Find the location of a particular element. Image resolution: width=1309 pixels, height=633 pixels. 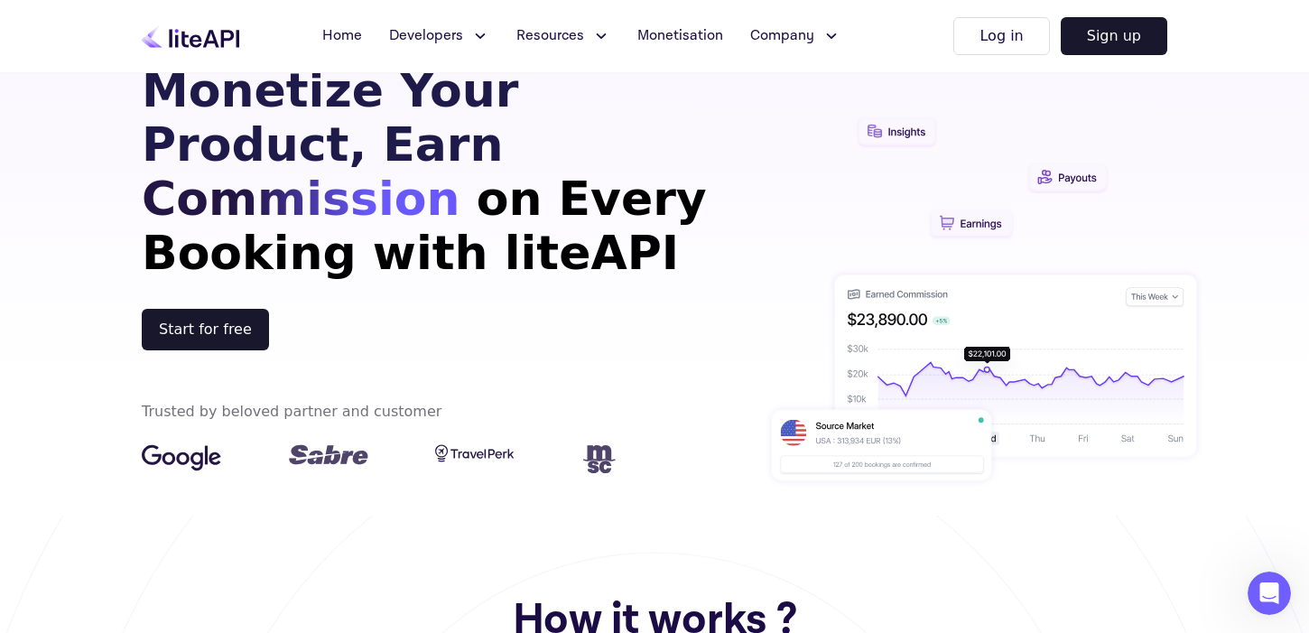

div: Trusted by beloved partner and customer is located at coordinates (292, 412).